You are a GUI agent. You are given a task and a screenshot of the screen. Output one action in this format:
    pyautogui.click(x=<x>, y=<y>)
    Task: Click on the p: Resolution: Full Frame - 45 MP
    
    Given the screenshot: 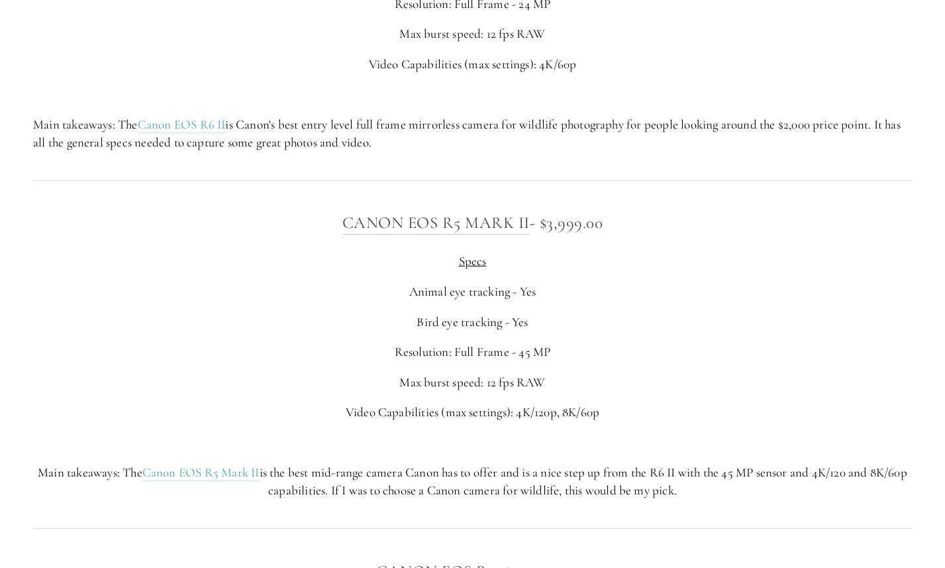 What is the action you would take?
    pyautogui.click(x=472, y=352)
    